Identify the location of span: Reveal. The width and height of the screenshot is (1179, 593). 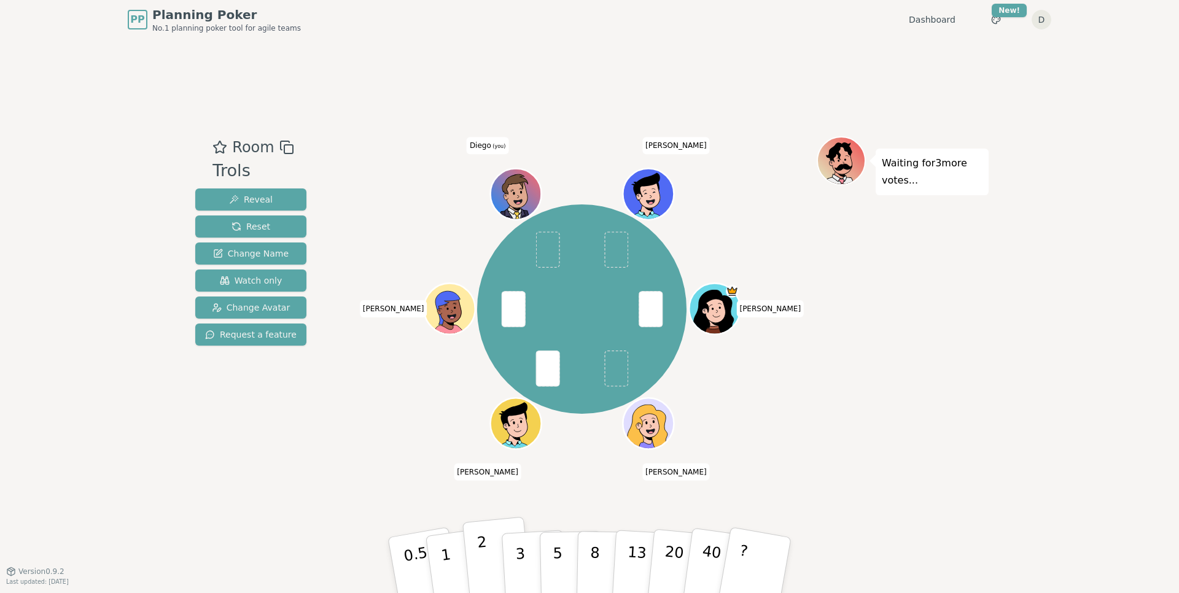
(251, 200).